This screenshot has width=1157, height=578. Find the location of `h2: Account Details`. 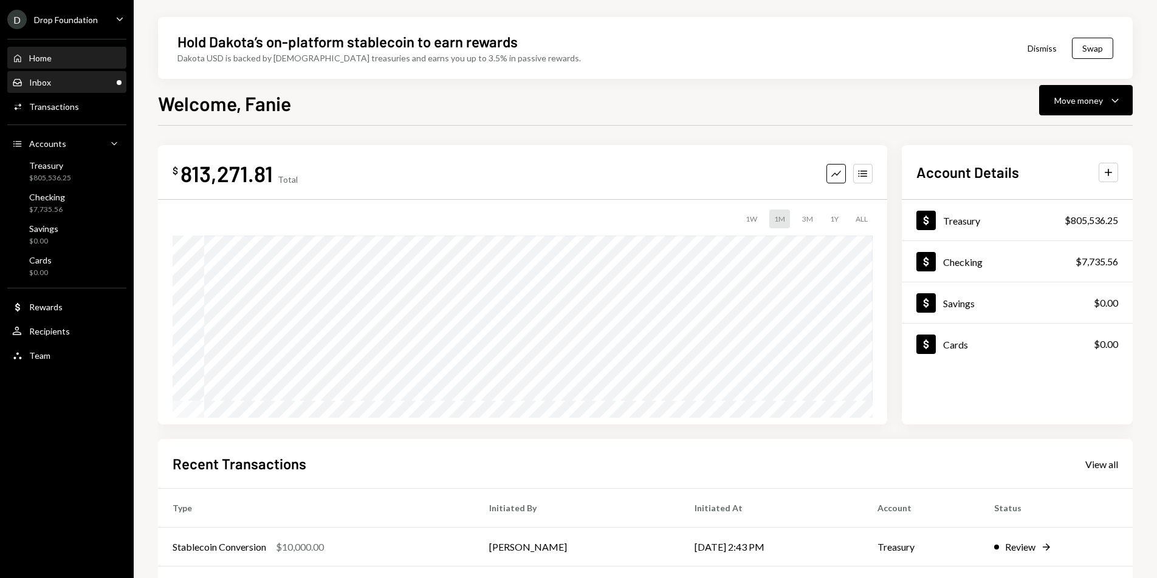

h2: Account Details is located at coordinates (967, 172).